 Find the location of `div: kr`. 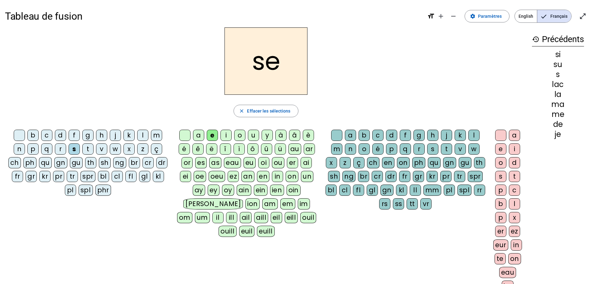

div: kr is located at coordinates (432, 176).